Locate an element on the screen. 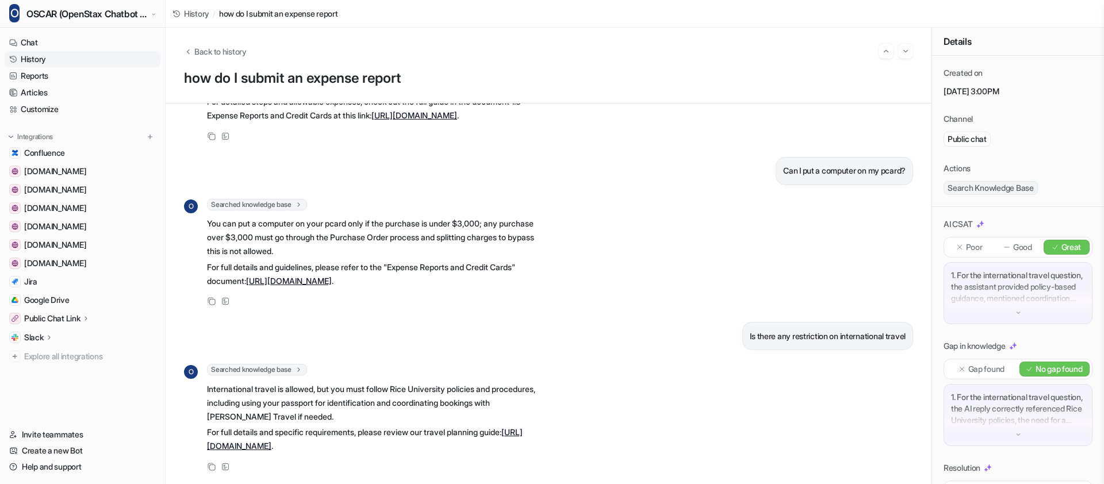 The image size is (1104, 484). span: Search Knowledge Base is located at coordinates (991, 188).